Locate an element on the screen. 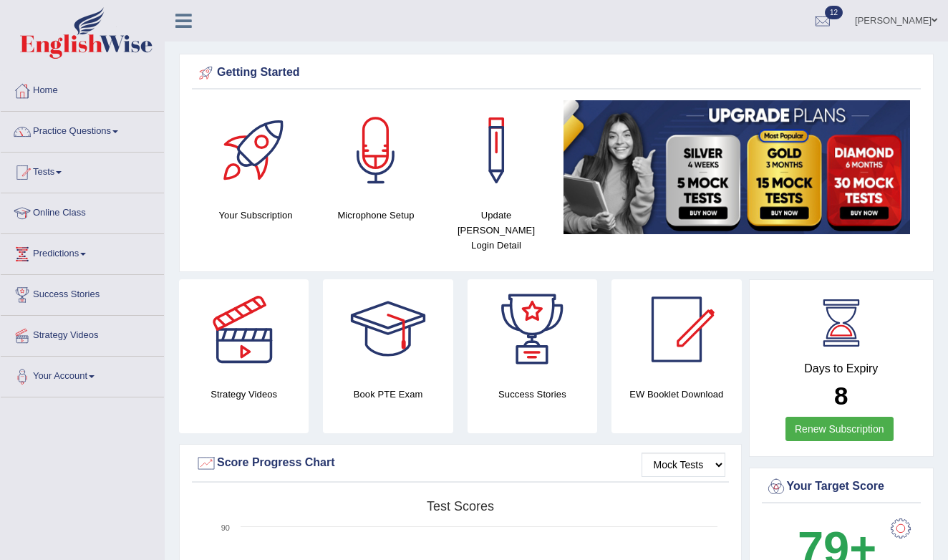  h4: Success Stories is located at coordinates (532, 394).